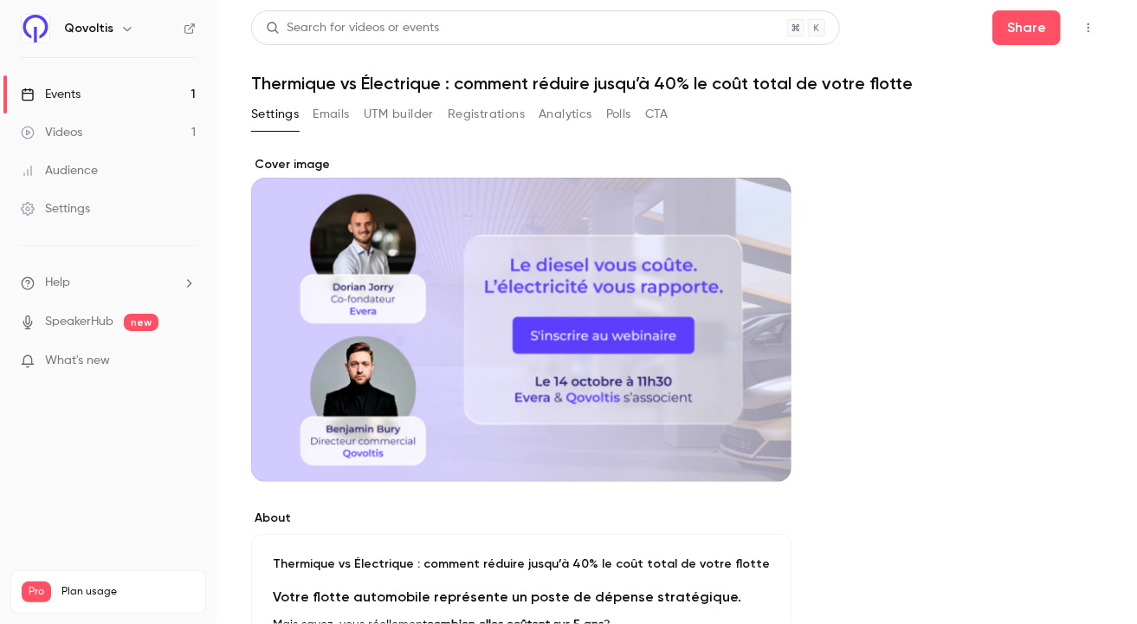 The width and height of the screenshot is (1137, 624). What do you see at coordinates (141, 322) in the screenshot?
I see `span: new` at bounding box center [141, 322].